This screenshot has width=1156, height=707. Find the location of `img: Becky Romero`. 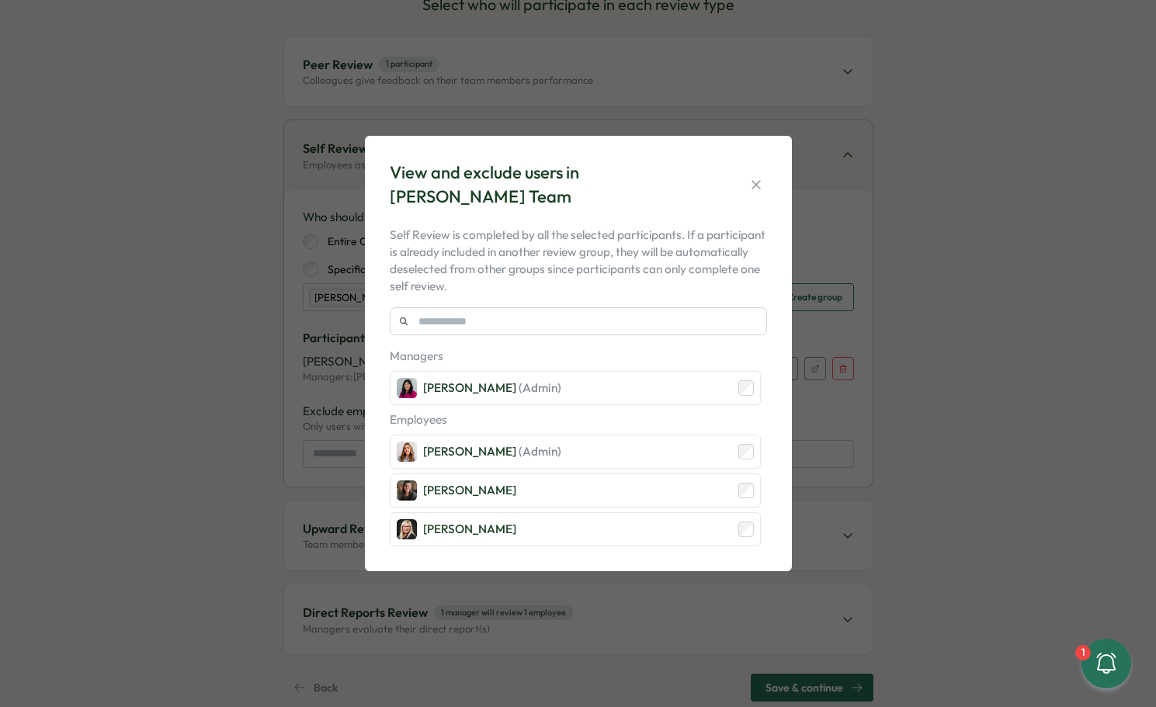

img: Becky Romero is located at coordinates (407, 452).